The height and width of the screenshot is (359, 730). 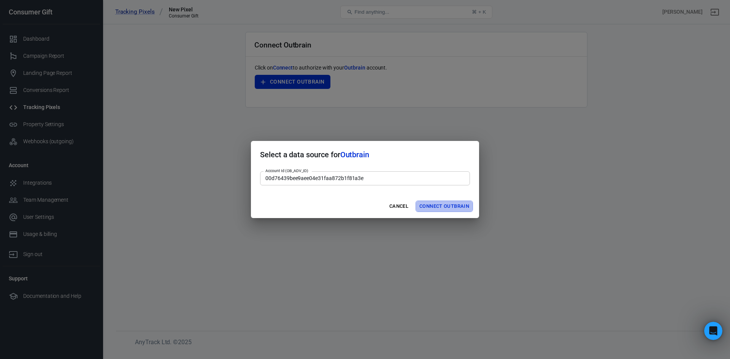 What do you see at coordinates (444, 206) in the screenshot?
I see `button: Connect Outbrain` at bounding box center [444, 206].